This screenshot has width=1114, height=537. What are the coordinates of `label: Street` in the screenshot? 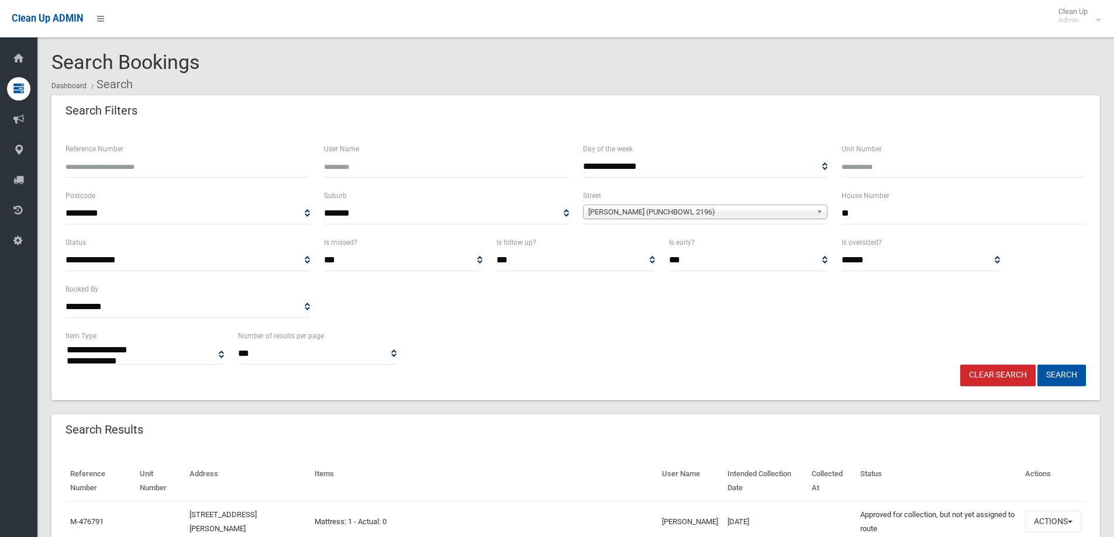 It's located at (592, 196).